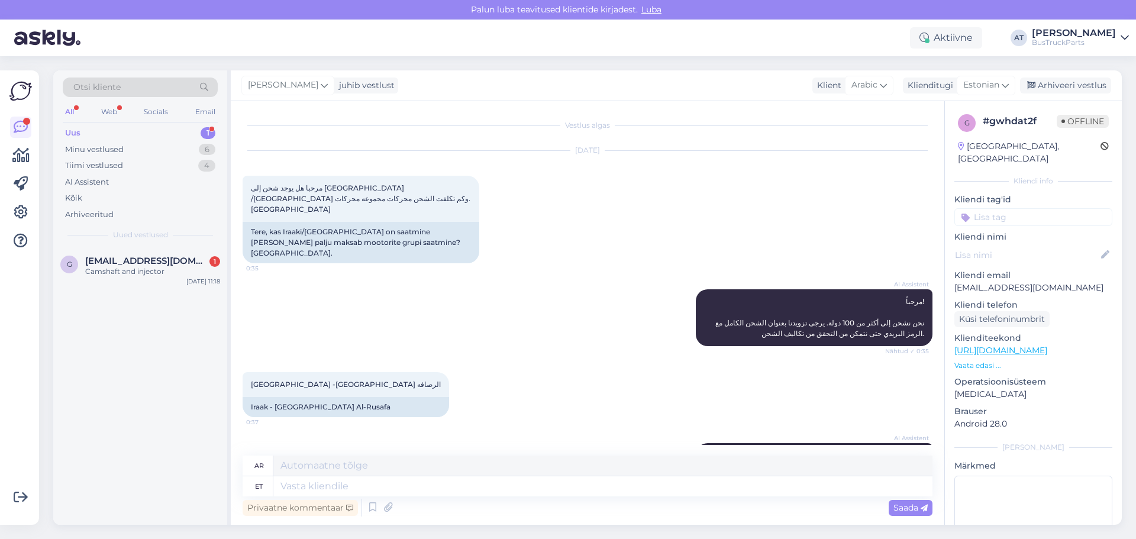 The image size is (1136, 539). Describe the element at coordinates (207, 166) in the screenshot. I see `div: 4` at that location.